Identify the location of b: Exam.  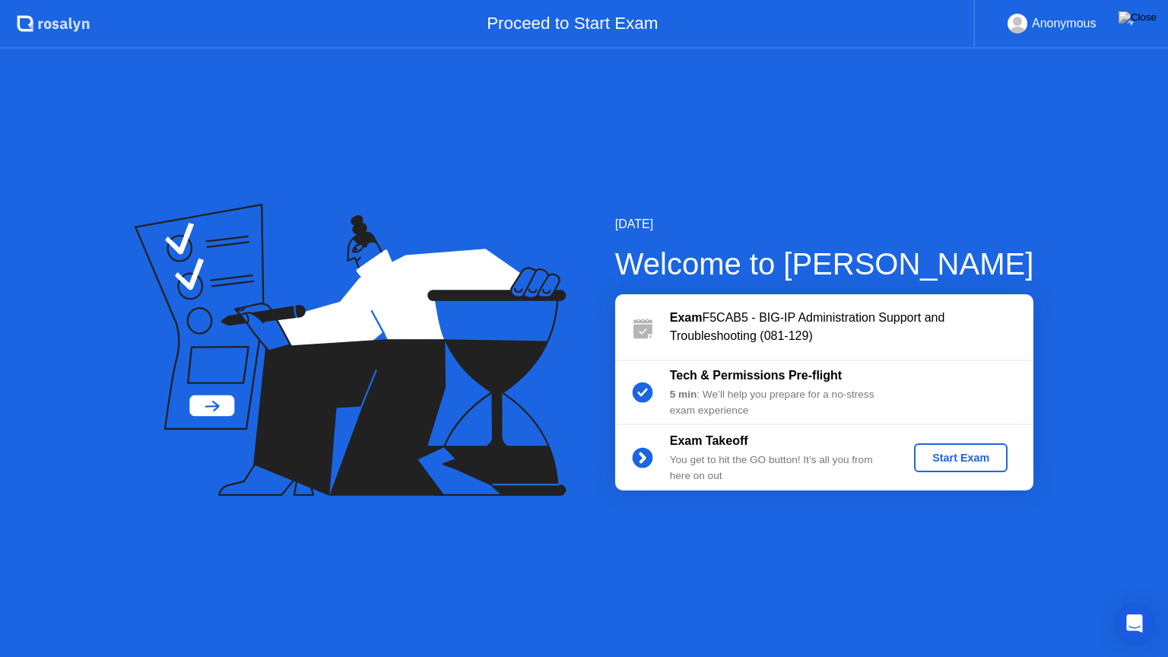
(686, 317).